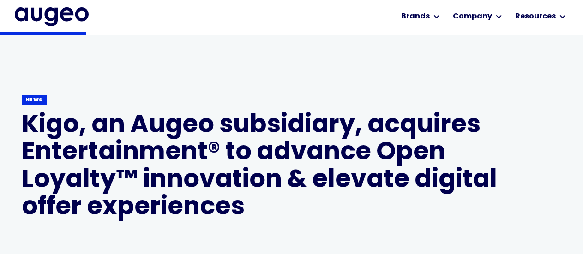 This screenshot has height=254, width=583. What do you see at coordinates (536, 17) in the screenshot?
I see `div: Resources` at bounding box center [536, 17].